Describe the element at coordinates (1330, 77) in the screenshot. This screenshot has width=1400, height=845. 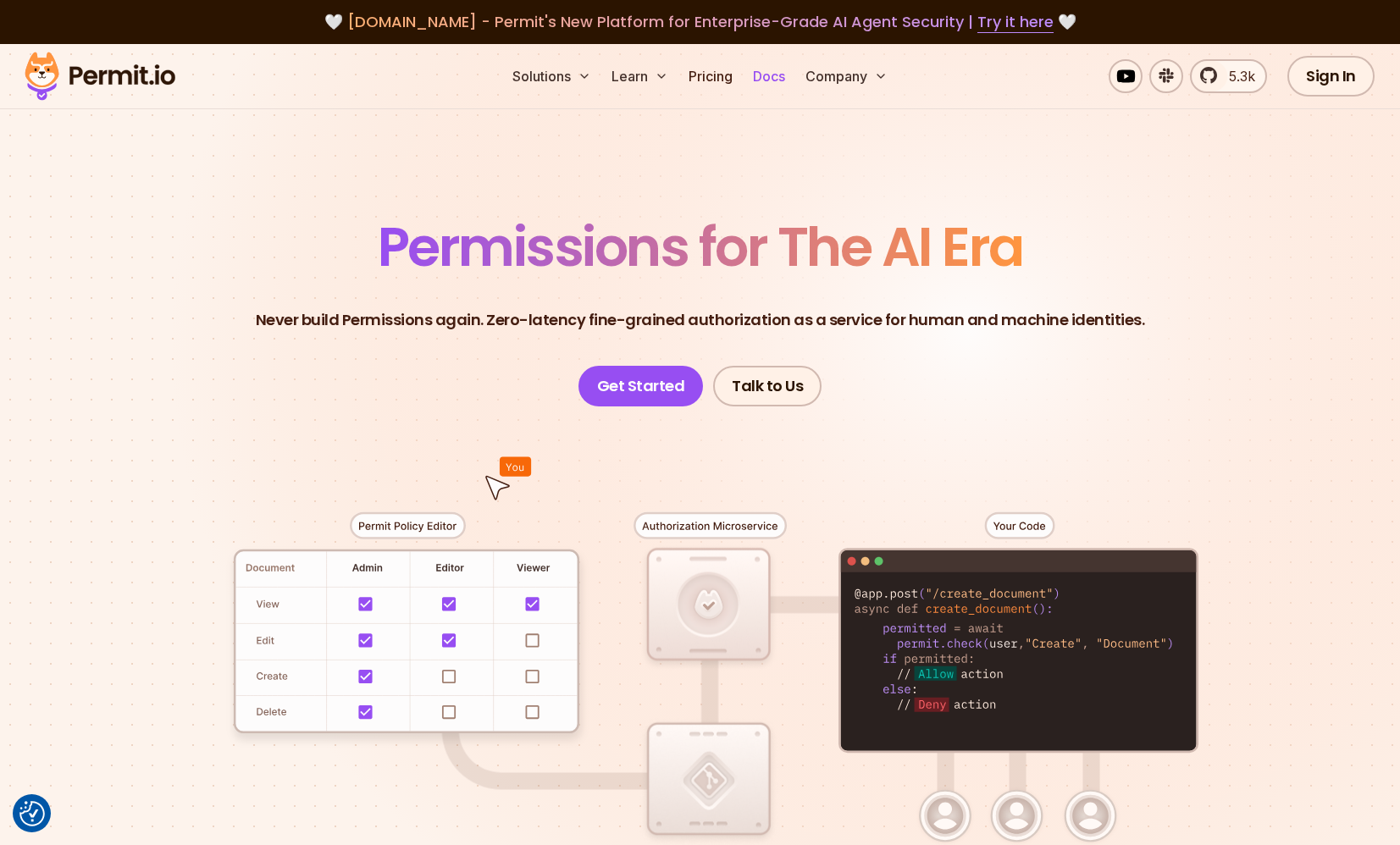
I see `a: Sign In` at that location.